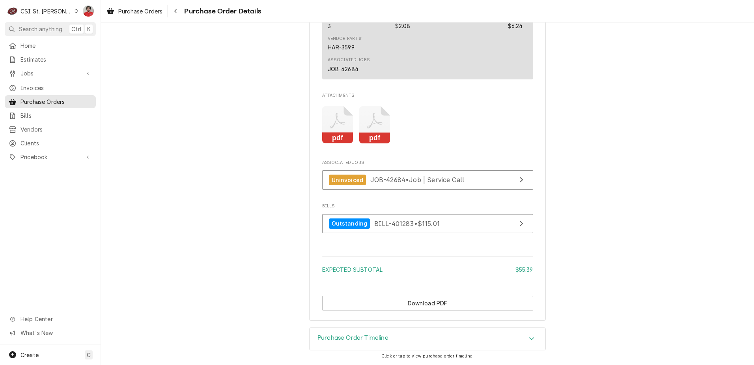  I want to click on span: Home, so click(56, 45).